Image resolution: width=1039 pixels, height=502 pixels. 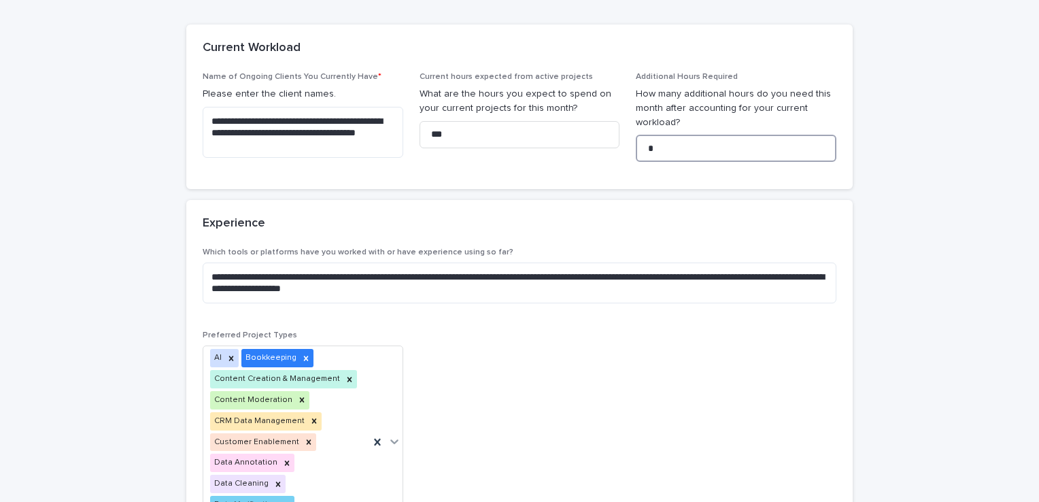 What do you see at coordinates (245, 462) in the screenshot?
I see `div: Data Annotation` at bounding box center [245, 462].